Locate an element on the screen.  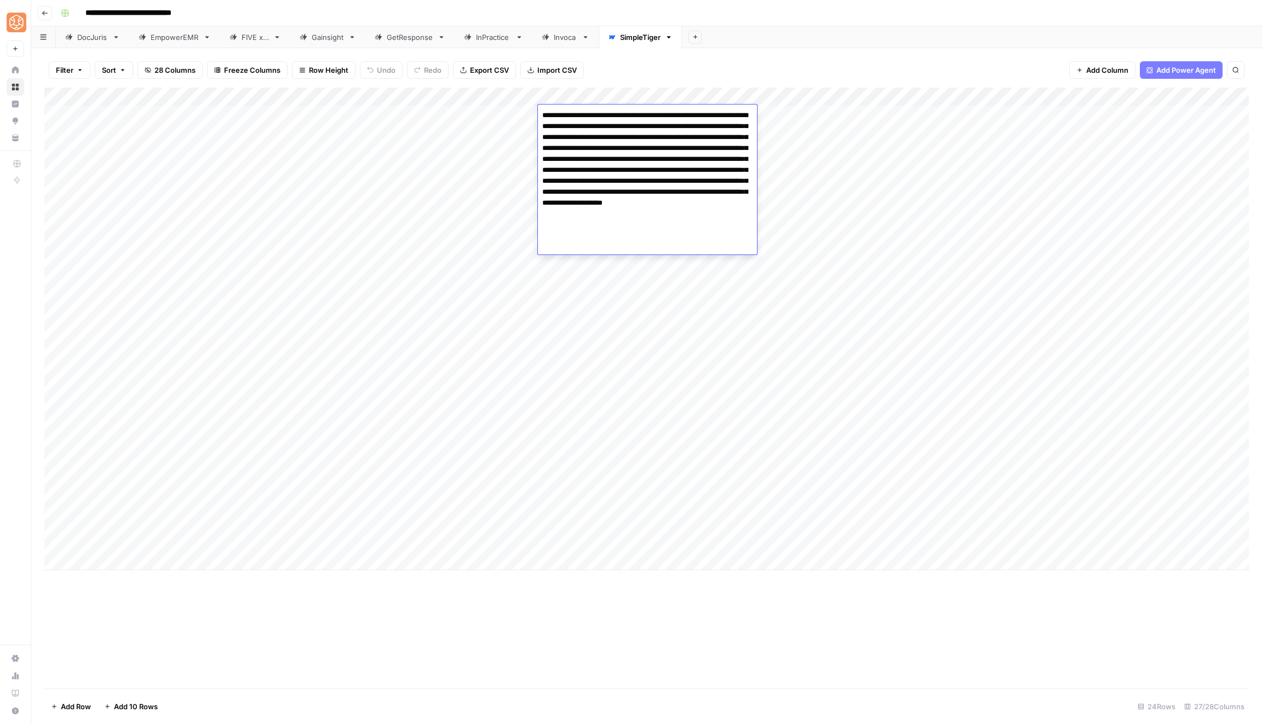
span: Add 10 Rows is located at coordinates (136, 707).